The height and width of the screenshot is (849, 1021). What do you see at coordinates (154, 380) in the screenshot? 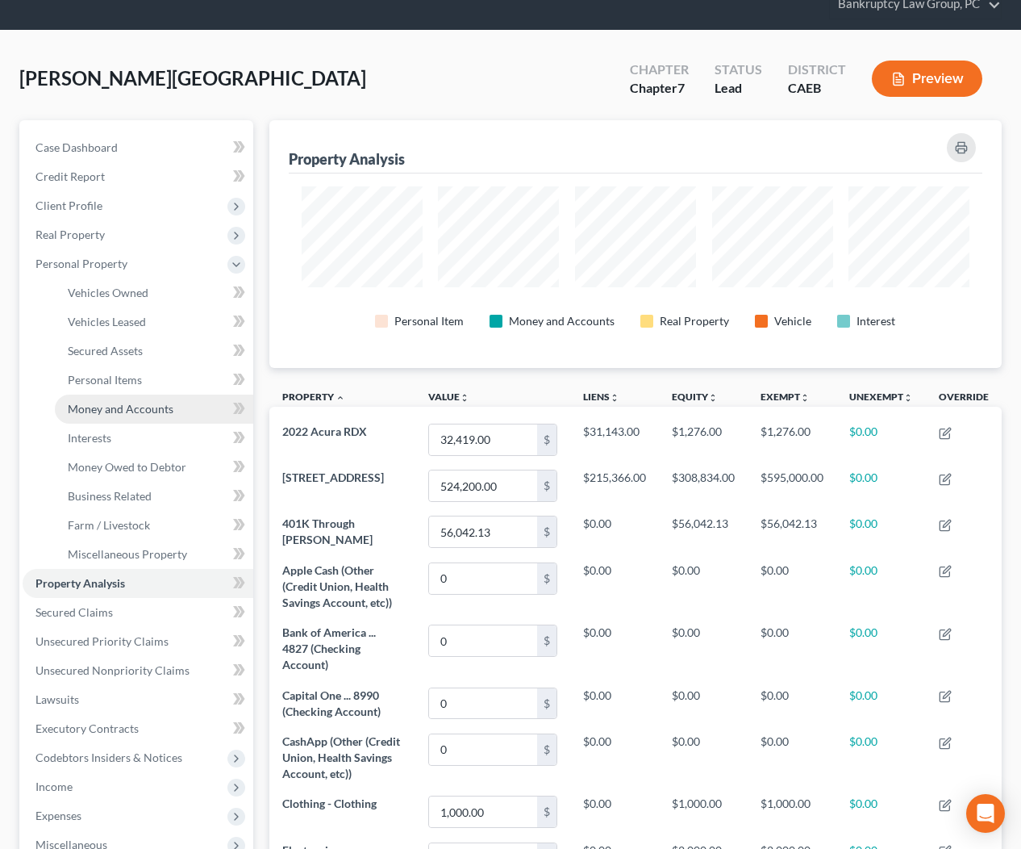
I see `a: Personal Items` at bounding box center [154, 380].